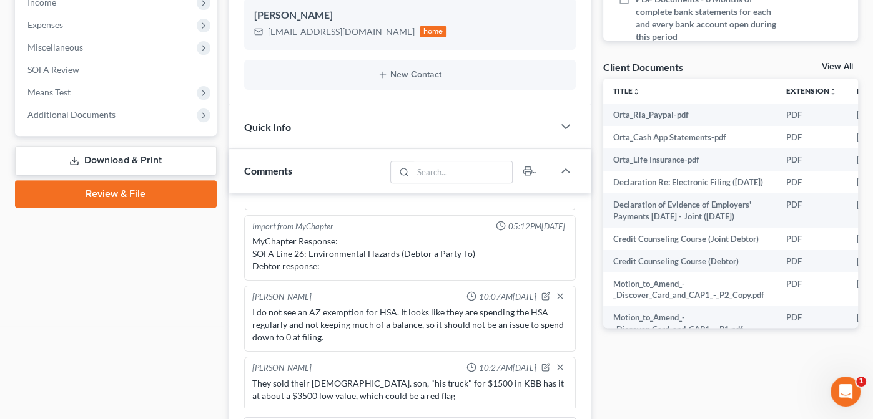 This screenshot has width=873, height=419. I want to click on span: SOFA Review, so click(53, 69).